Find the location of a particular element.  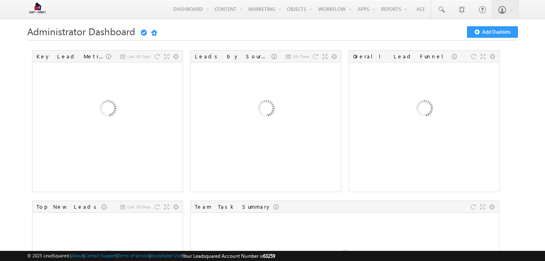

a: Terms of Service is located at coordinates (134, 256).